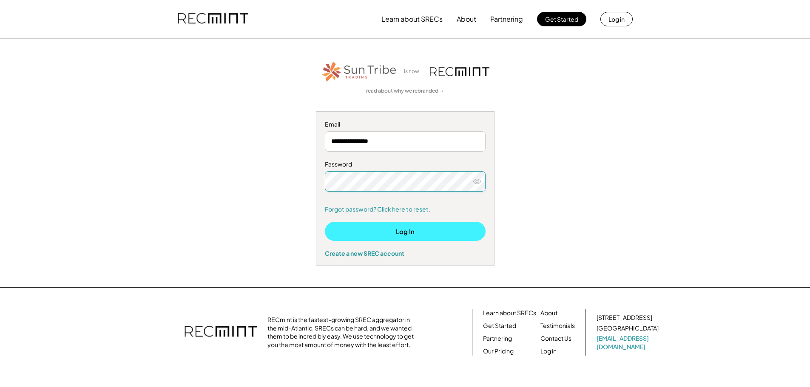 This screenshot has width=810, height=387. Describe the element at coordinates (412, 19) in the screenshot. I see `button: Learn about SRECs` at that location.